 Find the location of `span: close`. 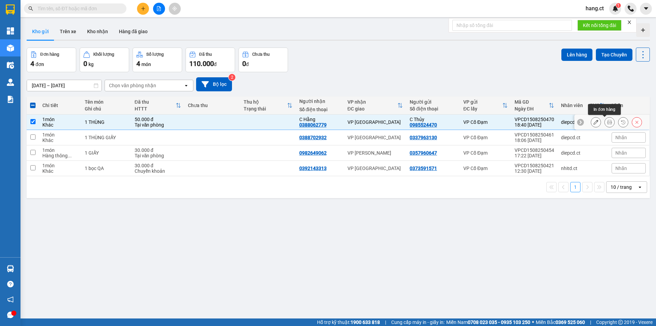

span: close is located at coordinates (630, 22).